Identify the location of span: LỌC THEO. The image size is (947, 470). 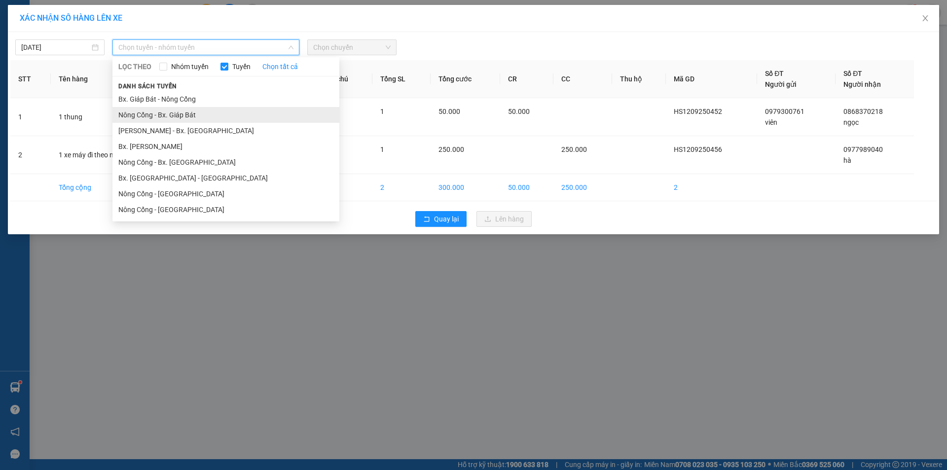
(135, 67).